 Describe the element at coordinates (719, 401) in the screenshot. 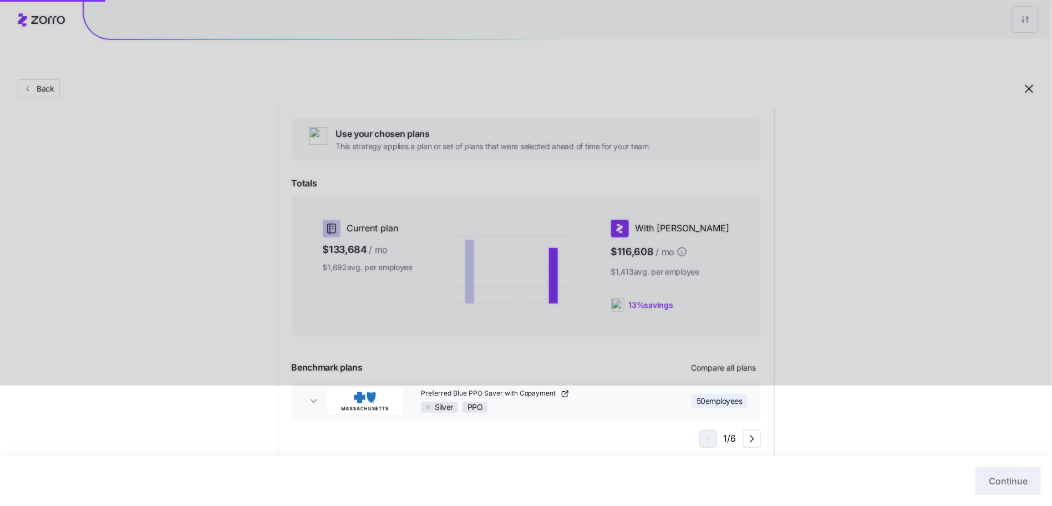

I see `span: 50 employees` at that location.